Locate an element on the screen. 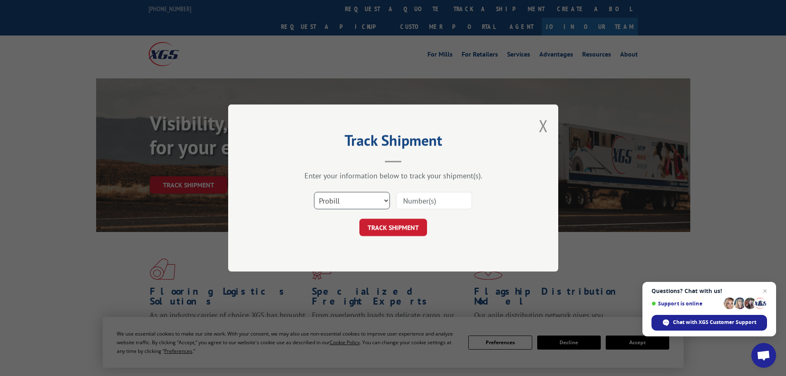  div: Open chat is located at coordinates (764, 355).